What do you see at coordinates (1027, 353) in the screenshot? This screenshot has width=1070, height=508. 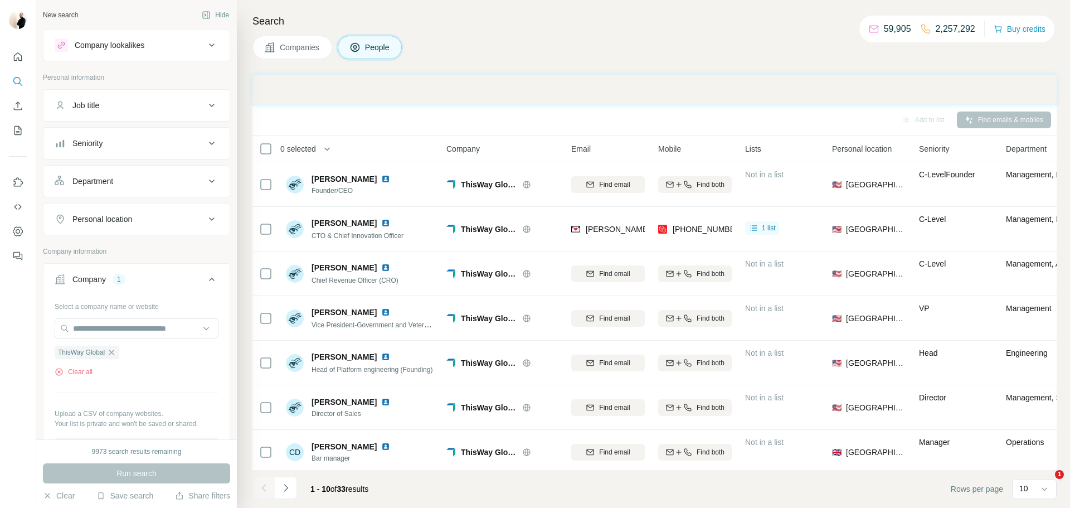 I see `span: Engineering` at bounding box center [1027, 353].